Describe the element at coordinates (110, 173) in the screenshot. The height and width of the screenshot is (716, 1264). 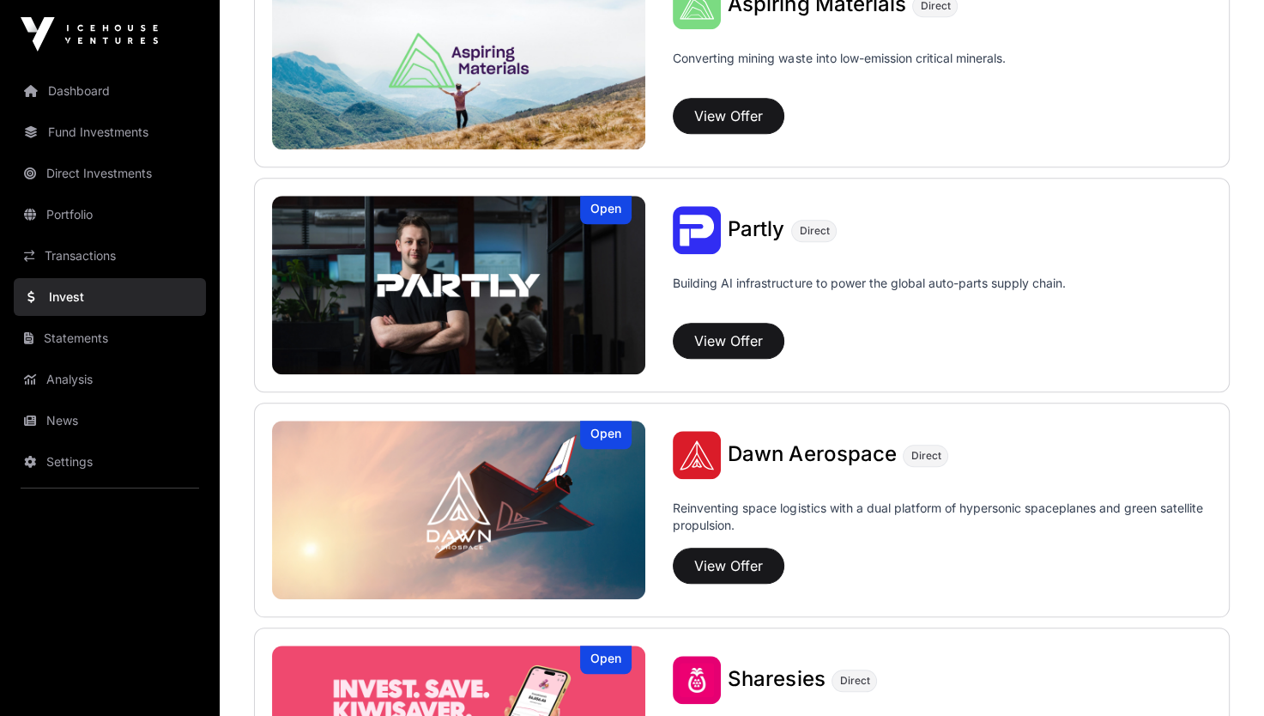
I see `a: Direct Investments` at that location.